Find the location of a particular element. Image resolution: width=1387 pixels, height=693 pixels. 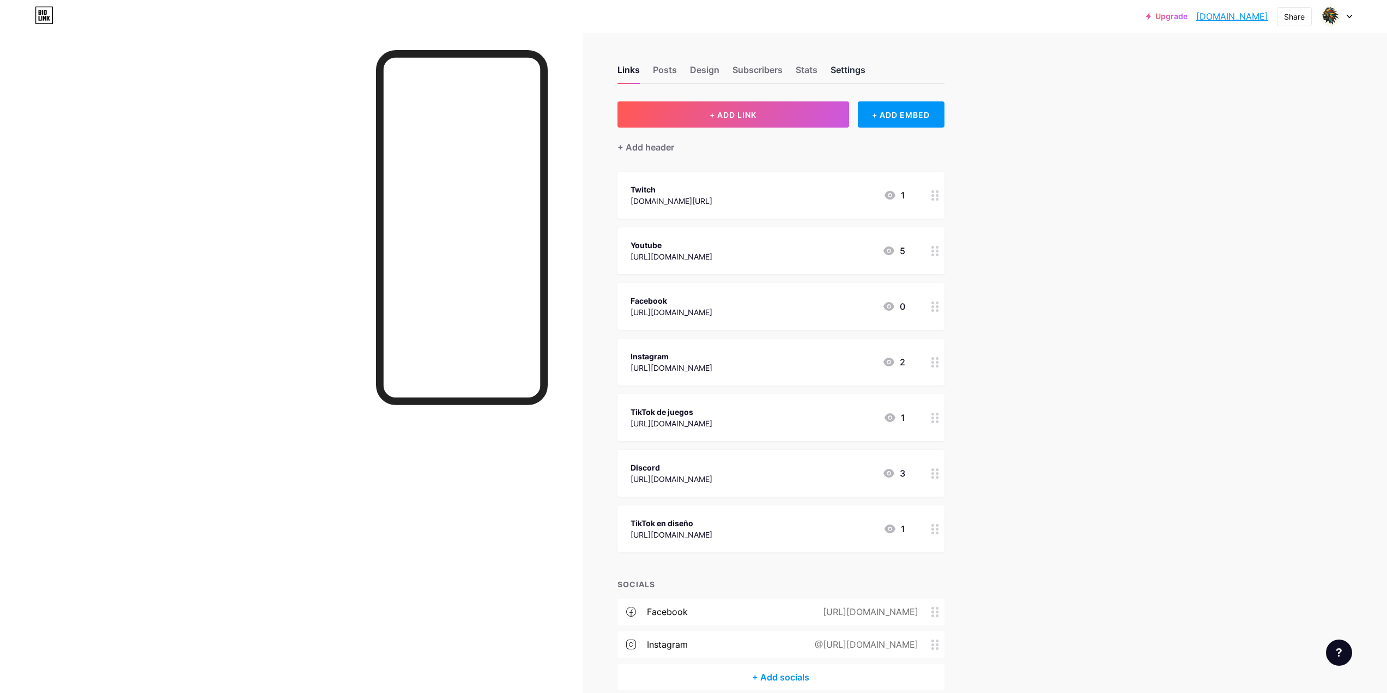

div: instagram is located at coordinates (667, 644).